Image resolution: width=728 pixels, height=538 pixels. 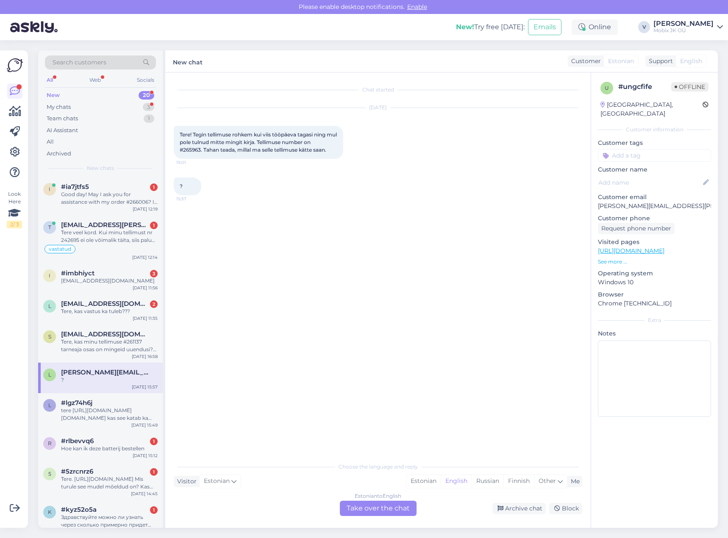 What do you see at coordinates (519, 481) in the screenshot?
I see `div: Finnish` at bounding box center [519, 481].